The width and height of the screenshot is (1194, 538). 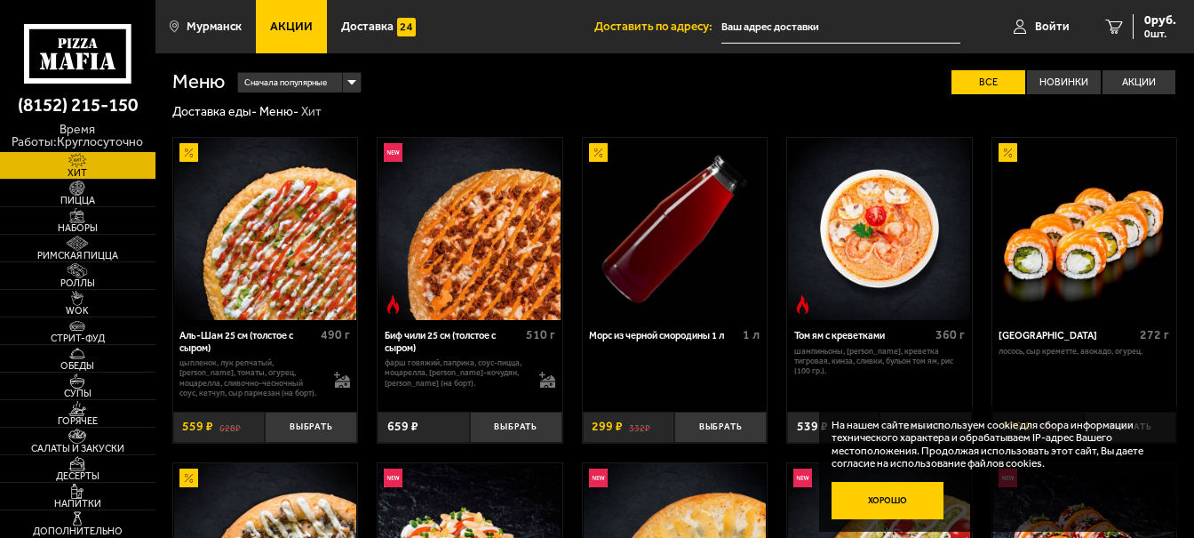 I want to click on span: 659 ₽, so click(x=402, y=426).